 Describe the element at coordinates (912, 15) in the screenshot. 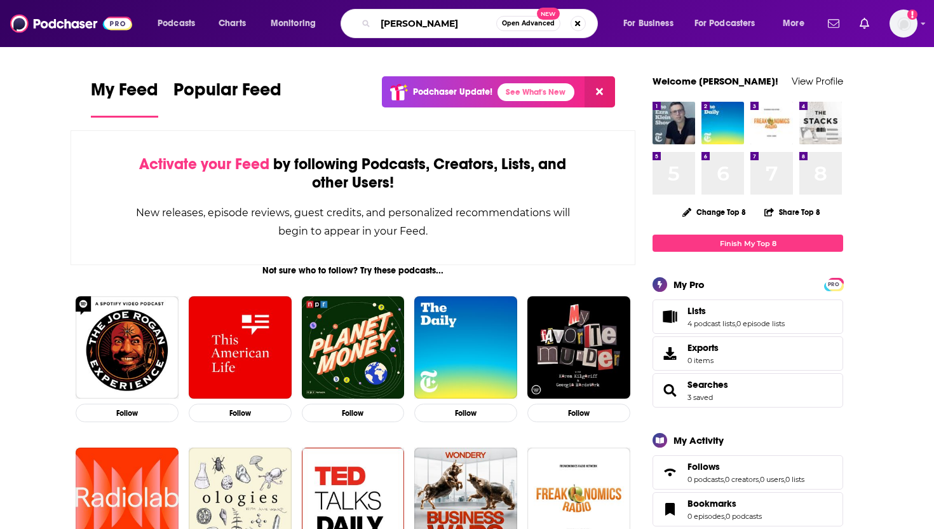

I see `svg: Add a profile image` at that location.